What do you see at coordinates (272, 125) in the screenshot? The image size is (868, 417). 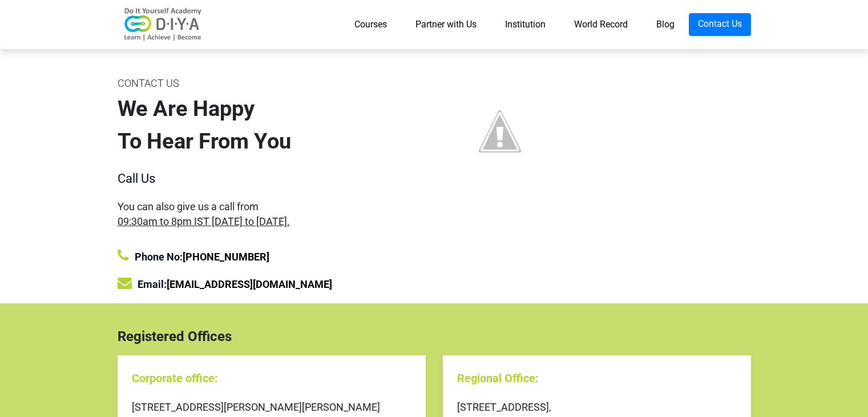 I see `div: We Are Happy To Hear From You` at bounding box center [272, 125].